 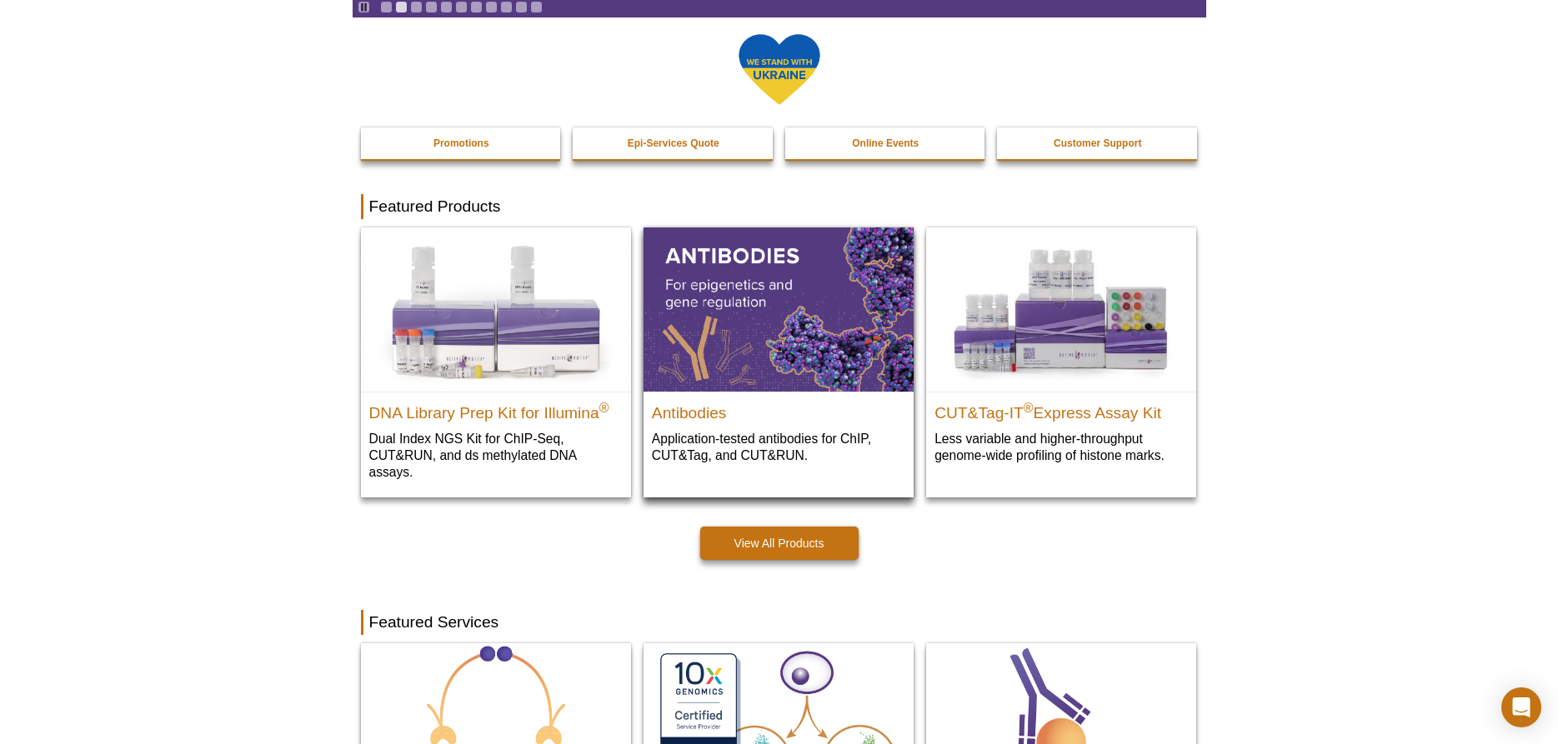 I want to click on h2: Featured Products, so click(x=779, y=207).